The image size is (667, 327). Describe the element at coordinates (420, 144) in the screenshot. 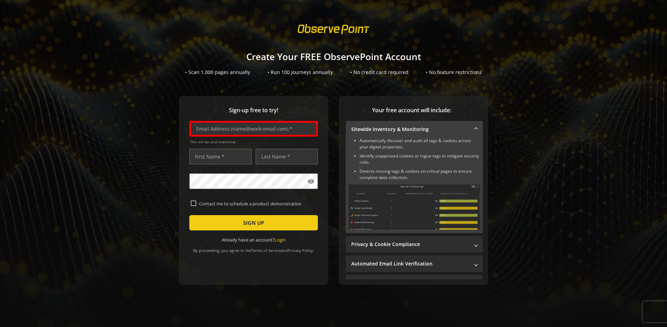

I see `li: Automatically discover and audit all tags & cookies across your digital properties.` at that location.